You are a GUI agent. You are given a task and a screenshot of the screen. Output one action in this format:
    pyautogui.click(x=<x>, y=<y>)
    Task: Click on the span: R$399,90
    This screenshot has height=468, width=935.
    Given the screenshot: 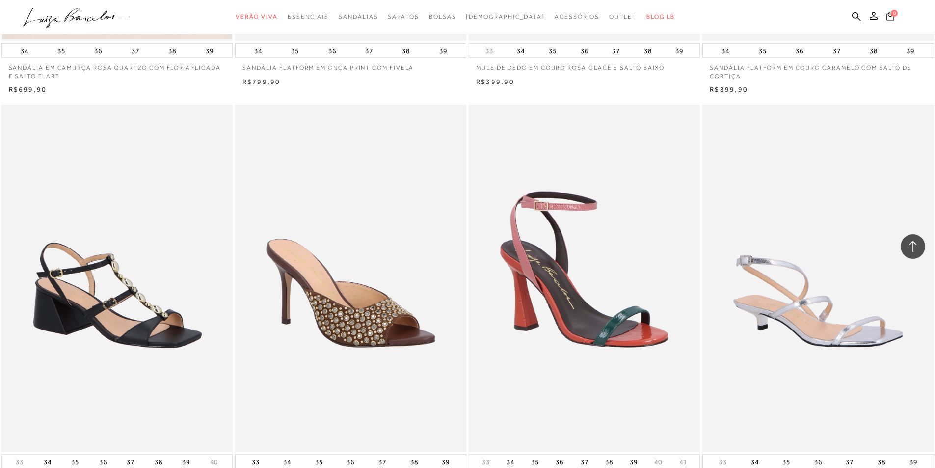 What is the action you would take?
    pyautogui.click(x=495, y=81)
    